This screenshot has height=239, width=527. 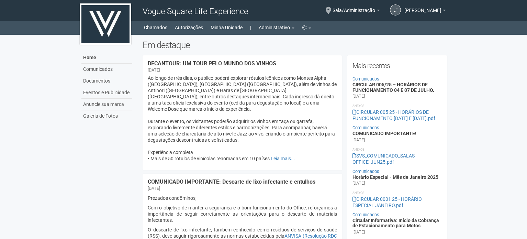 What do you see at coordinates (384, 133) in the screenshot?
I see `a: COMUNICADO IMPORTANTE!` at bounding box center [384, 133].